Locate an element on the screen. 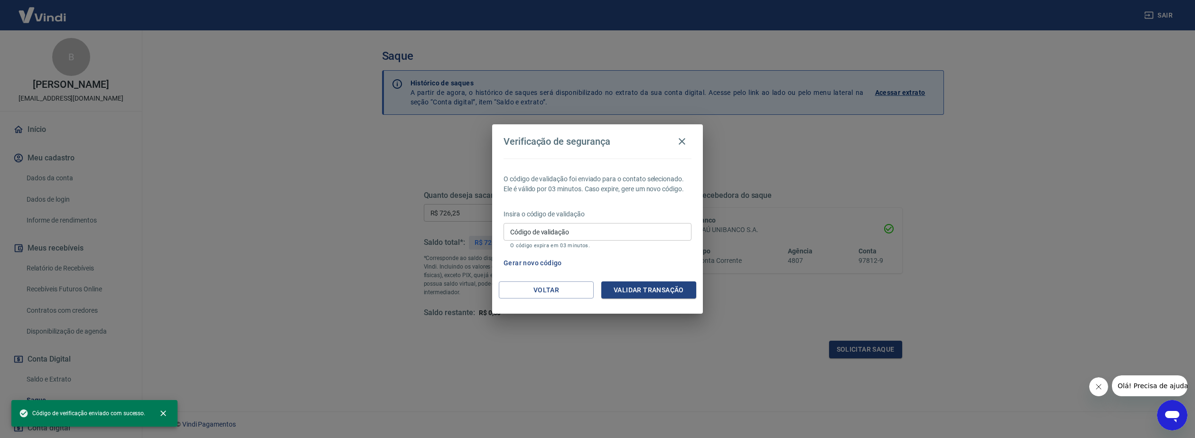 The height and width of the screenshot is (438, 1195). button: Validar transação is located at coordinates (649, 290).